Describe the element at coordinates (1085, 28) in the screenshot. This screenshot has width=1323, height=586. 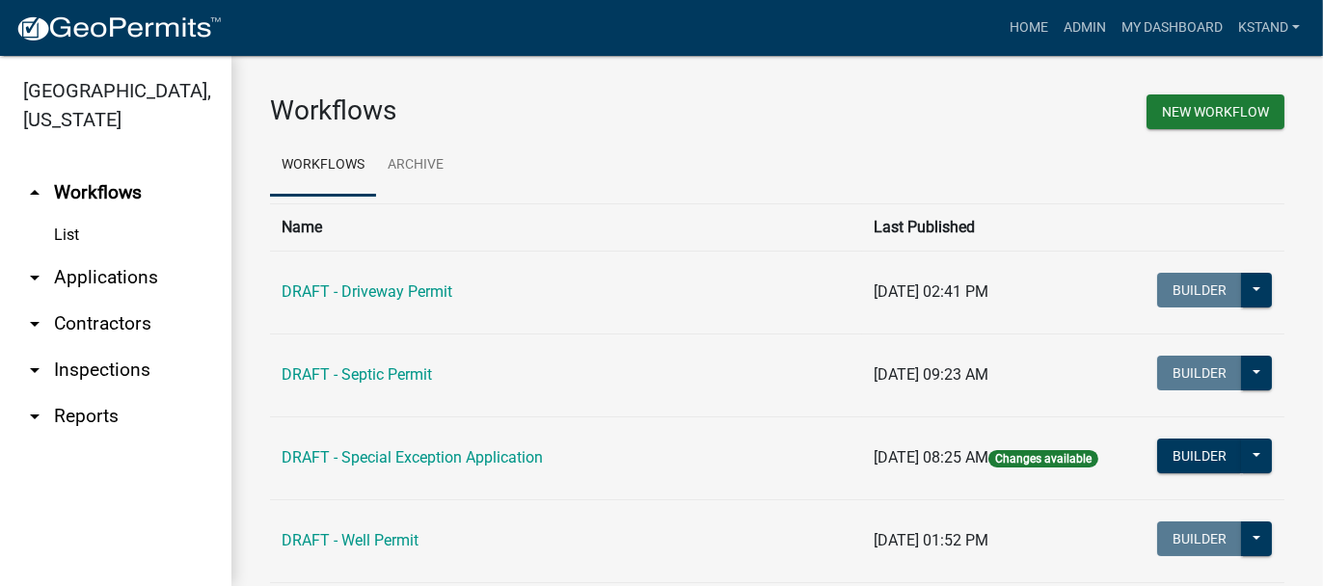
I see `a: Admin` at that location.